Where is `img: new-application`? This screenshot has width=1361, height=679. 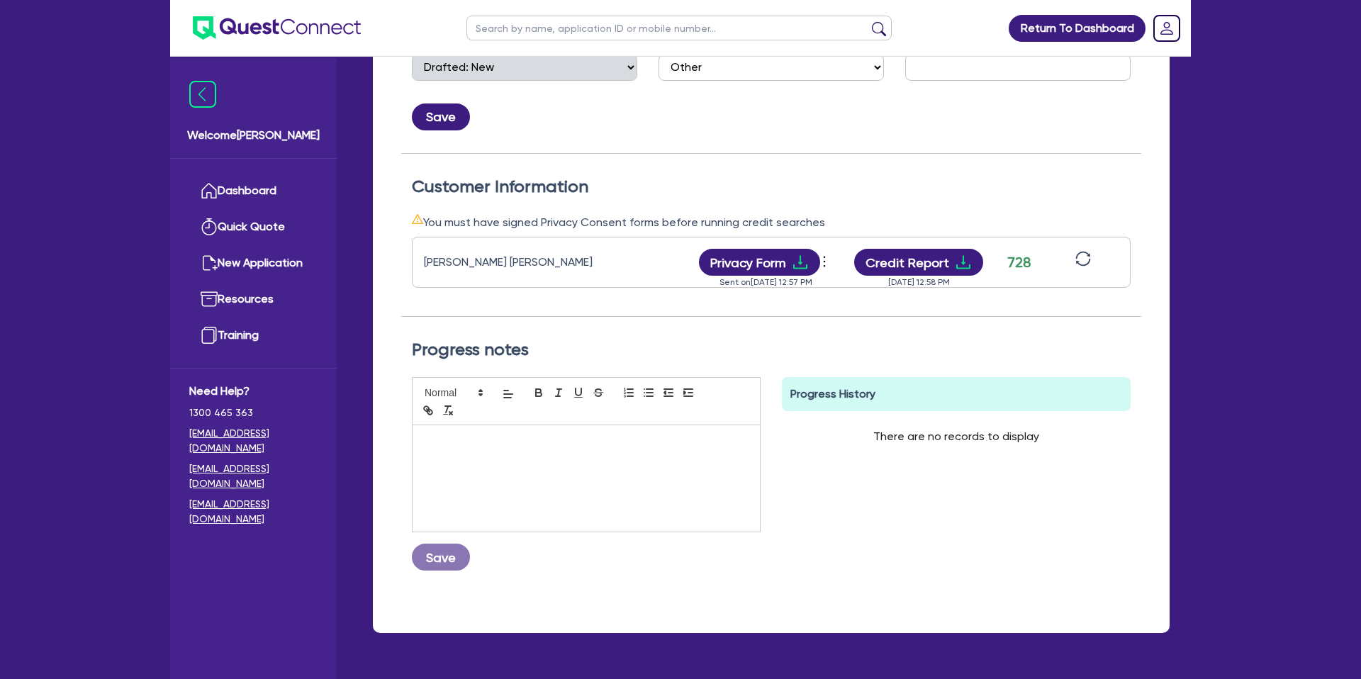
img: new-application is located at coordinates (209, 263).